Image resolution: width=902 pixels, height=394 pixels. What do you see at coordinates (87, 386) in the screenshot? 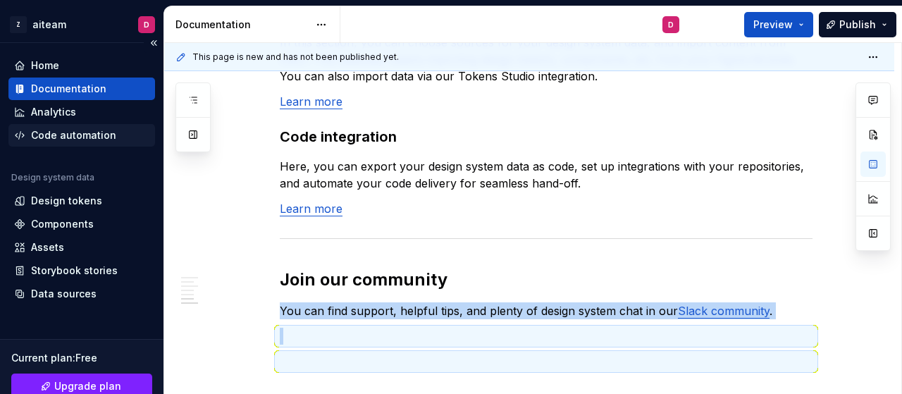
I see `span: Upgrade plan` at bounding box center [87, 386].